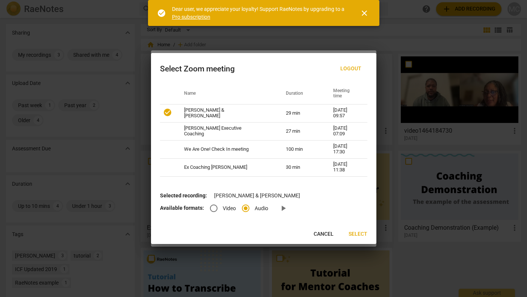 The height and width of the screenshot is (297, 527). I want to click on td: 27 min, so click(301, 131).